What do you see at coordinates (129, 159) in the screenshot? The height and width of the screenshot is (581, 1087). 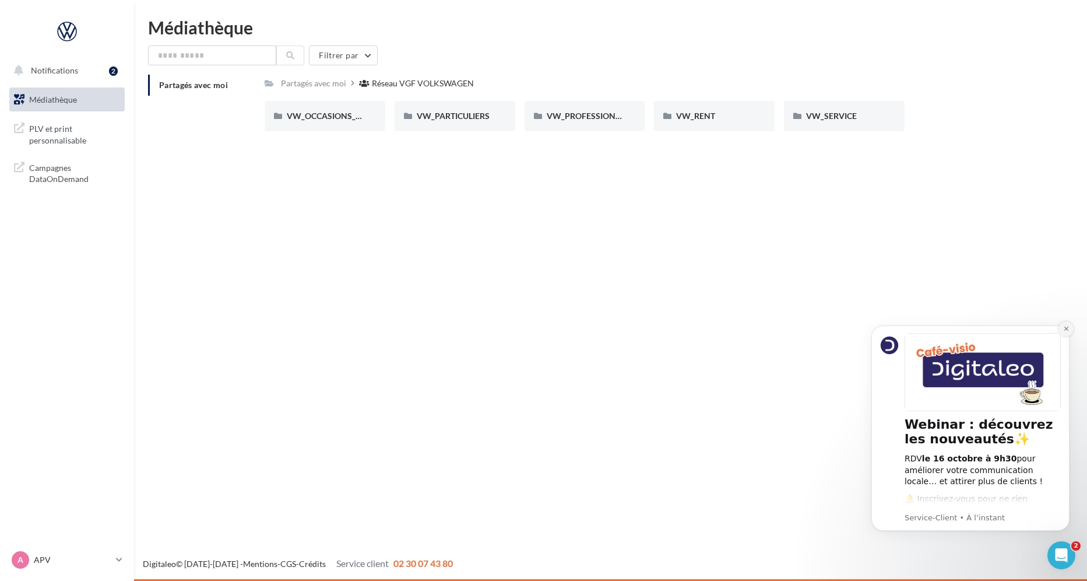 I see `div: RDV pour améliorer votre communication locale… et attirer plus de clients !` at bounding box center [129, 159].